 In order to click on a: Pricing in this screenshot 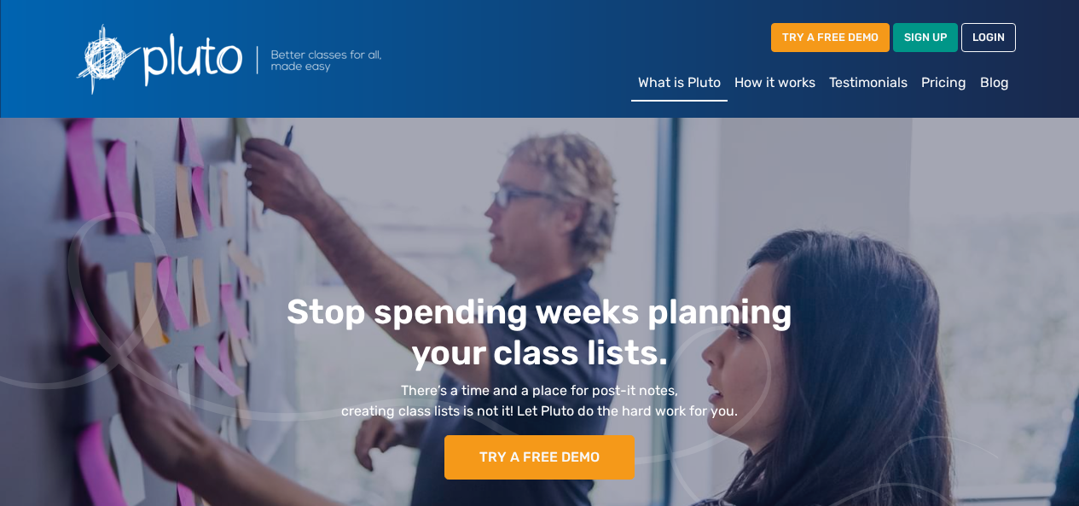, I will do `click(944, 83)`.